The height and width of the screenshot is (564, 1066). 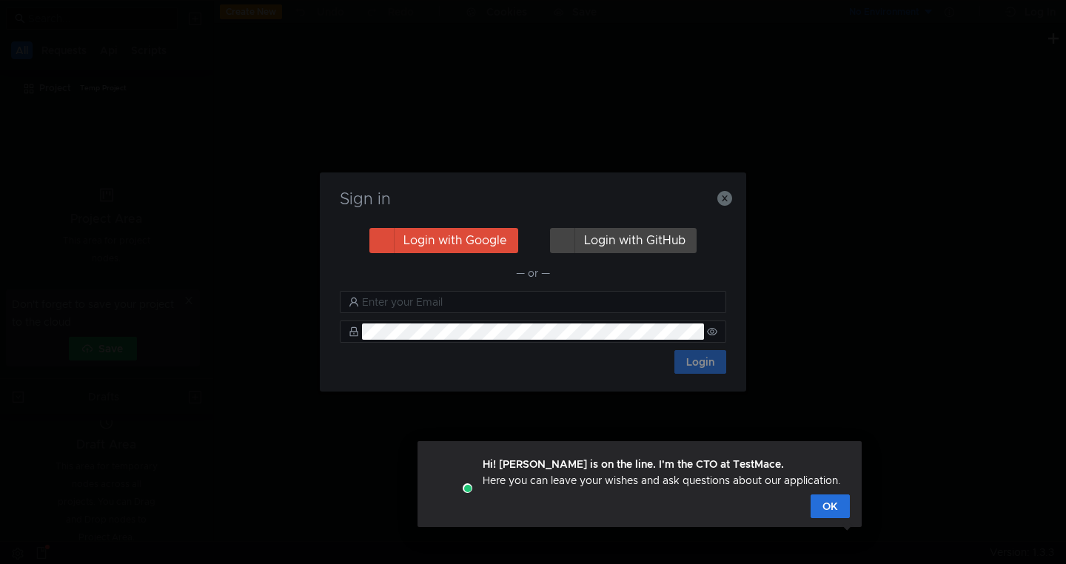 What do you see at coordinates (540, 302) in the screenshot?
I see `input: Enter your Email` at bounding box center [540, 302].